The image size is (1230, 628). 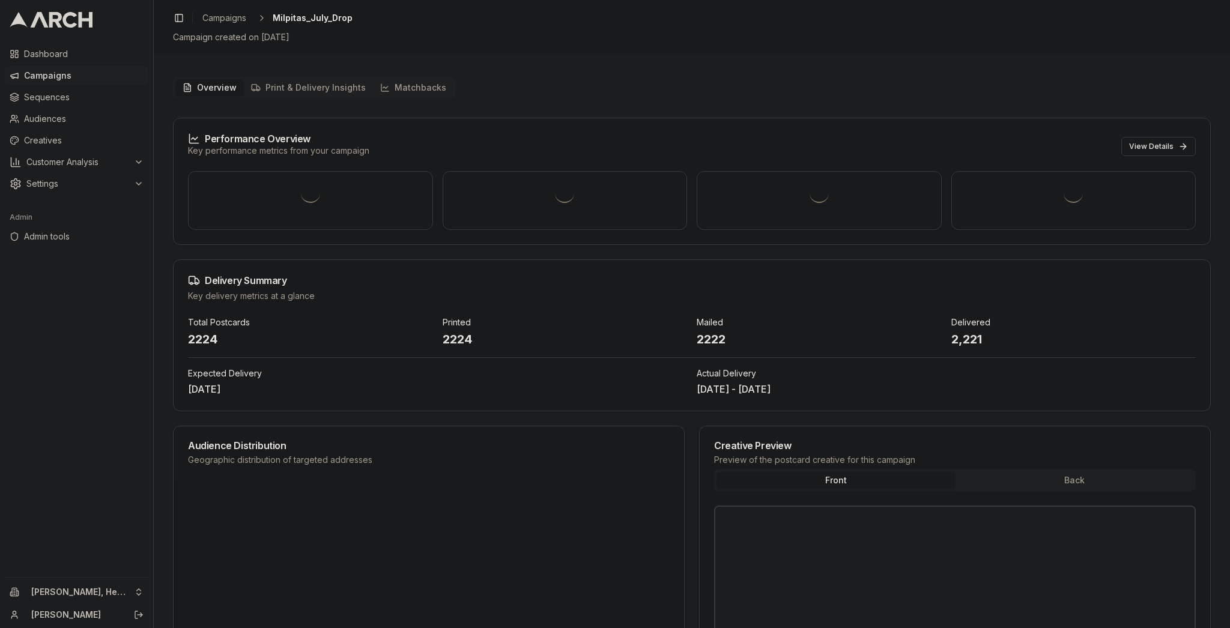 I want to click on span: Settings, so click(x=77, y=184).